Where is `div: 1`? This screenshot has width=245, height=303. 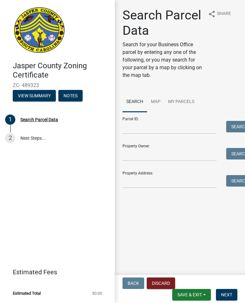
div: 1 is located at coordinates (10, 120).